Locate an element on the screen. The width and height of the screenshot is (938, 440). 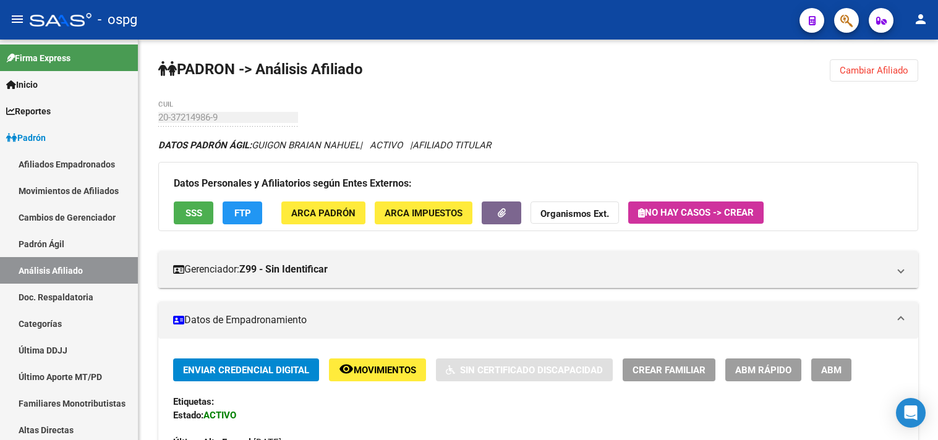
mat-expansion-panel-header: Datos de Empadronamiento is located at coordinates (538, 320).